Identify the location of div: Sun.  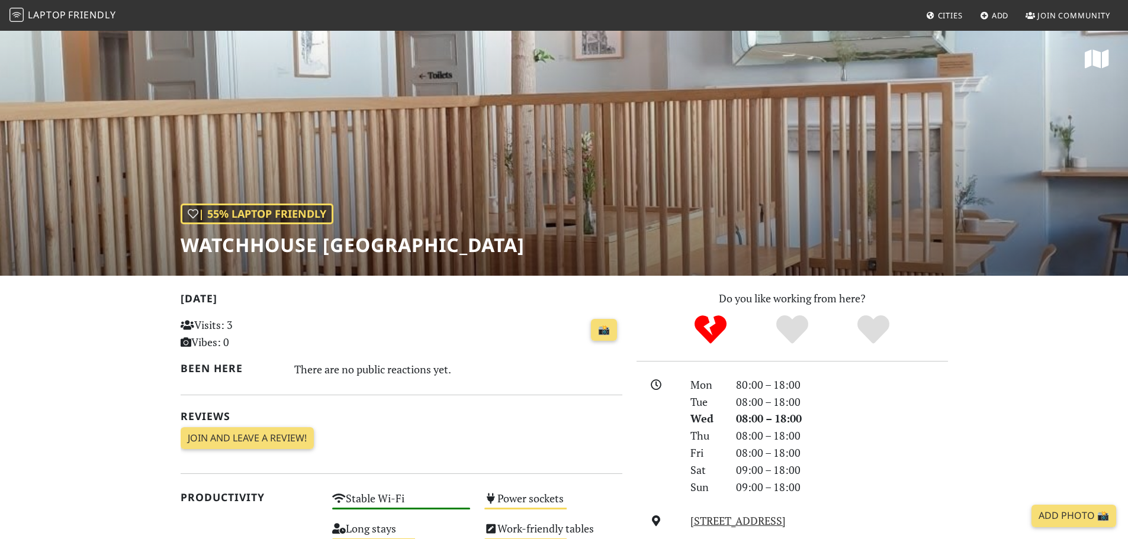
(706, 487).